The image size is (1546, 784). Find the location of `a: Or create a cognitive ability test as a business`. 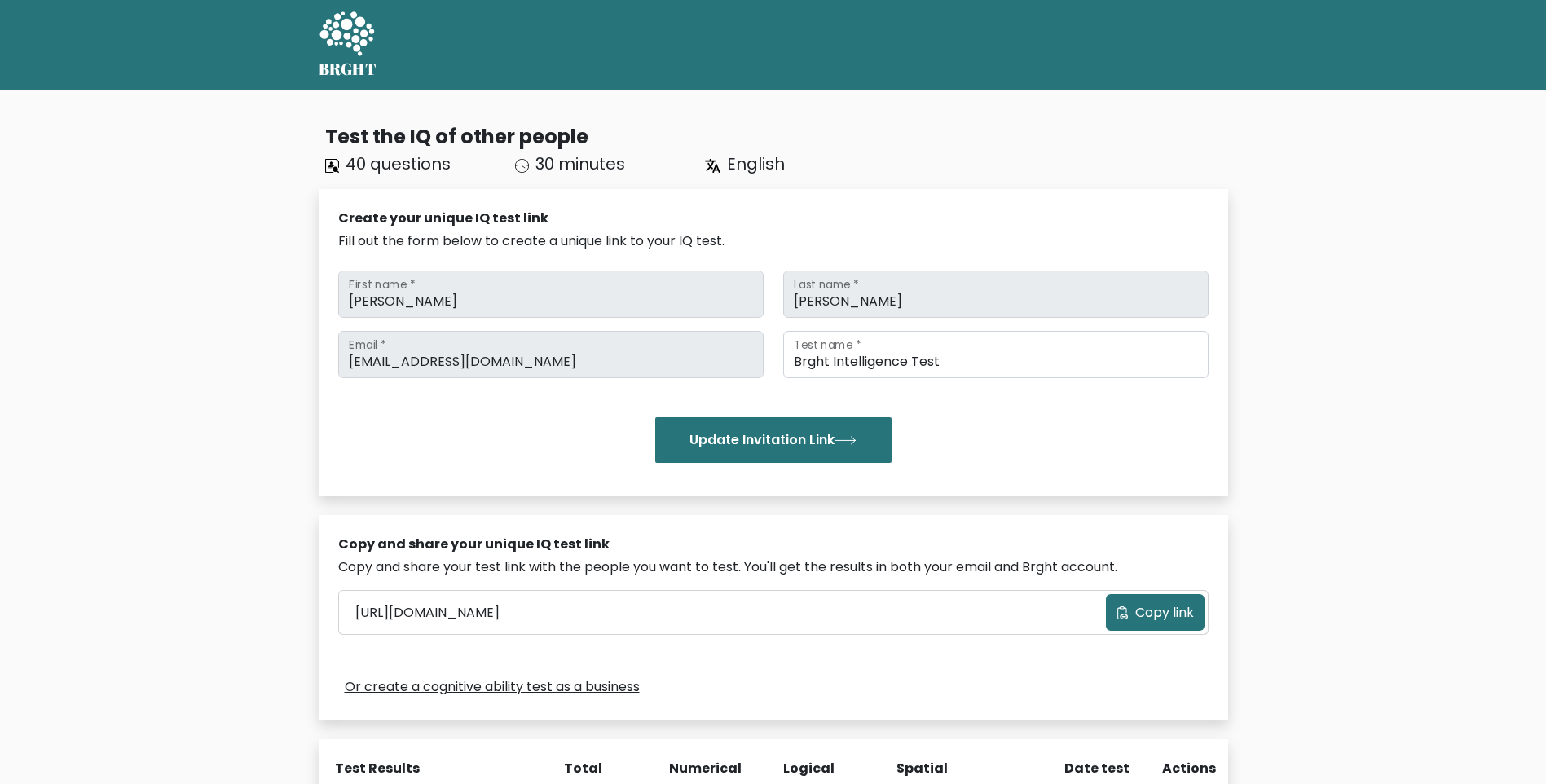

a: Or create a cognitive ability test as a business is located at coordinates (492, 687).